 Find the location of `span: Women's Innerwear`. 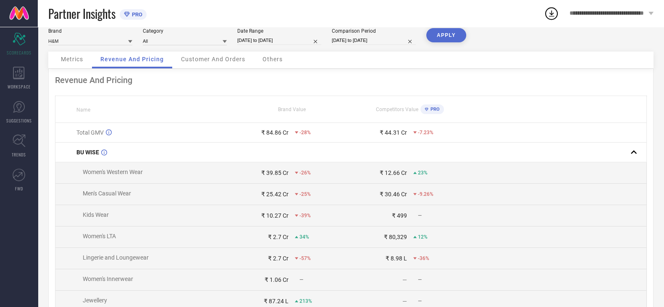

span: Women's Innerwear is located at coordinates (108, 279).